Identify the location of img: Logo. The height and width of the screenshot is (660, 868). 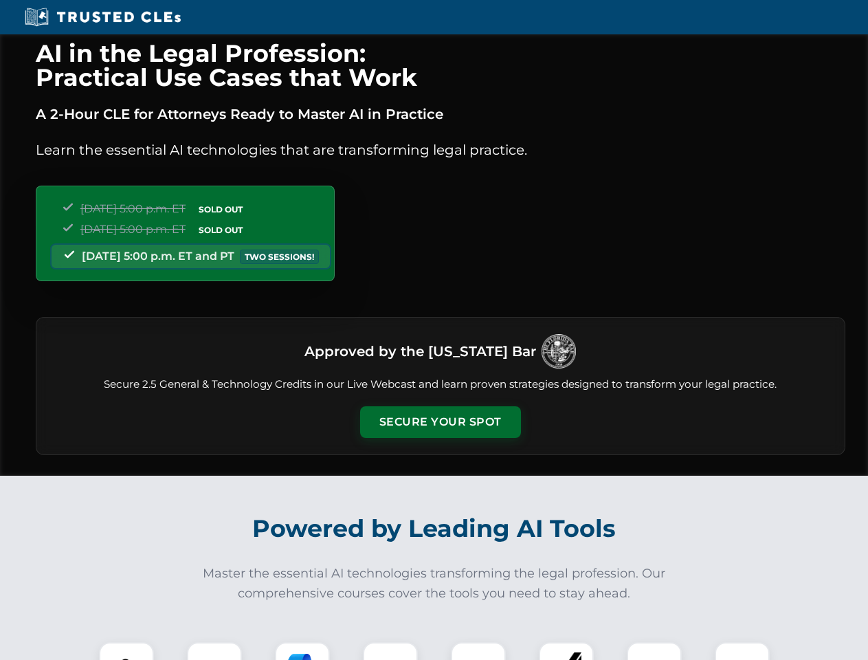
(559, 351).